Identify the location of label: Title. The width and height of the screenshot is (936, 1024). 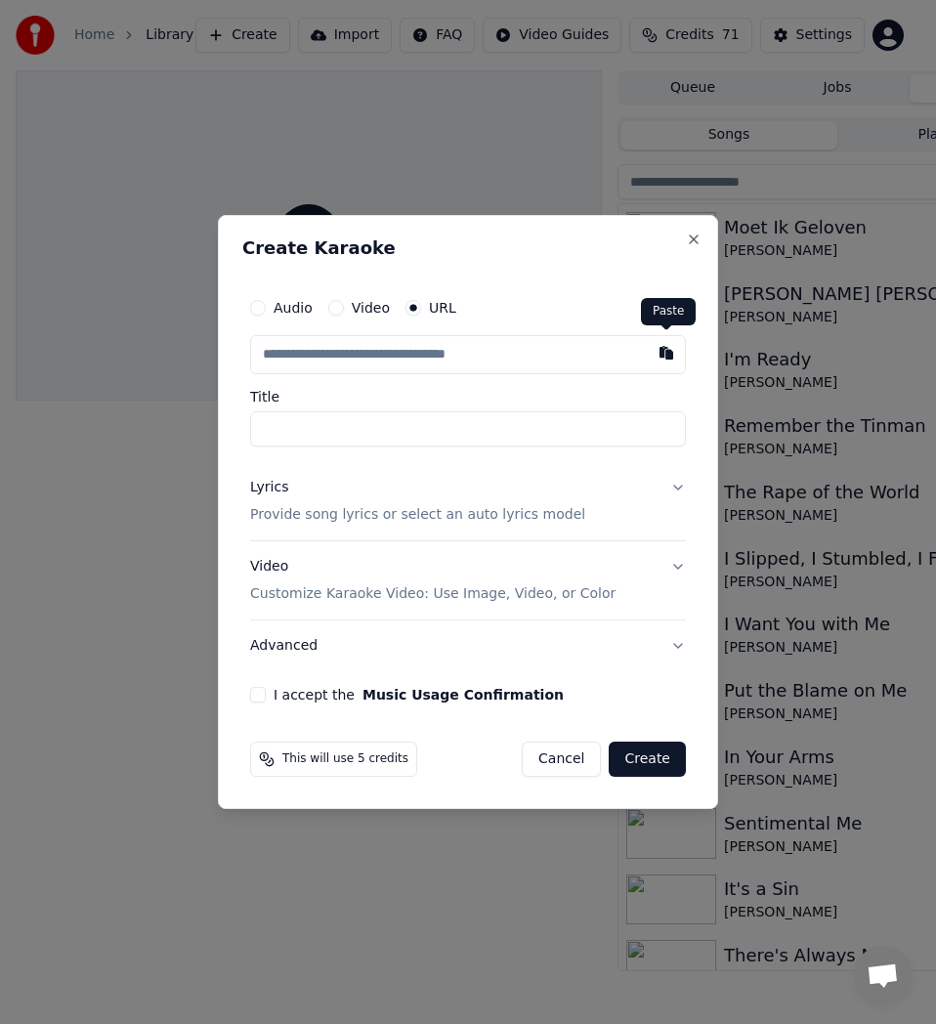
(468, 397).